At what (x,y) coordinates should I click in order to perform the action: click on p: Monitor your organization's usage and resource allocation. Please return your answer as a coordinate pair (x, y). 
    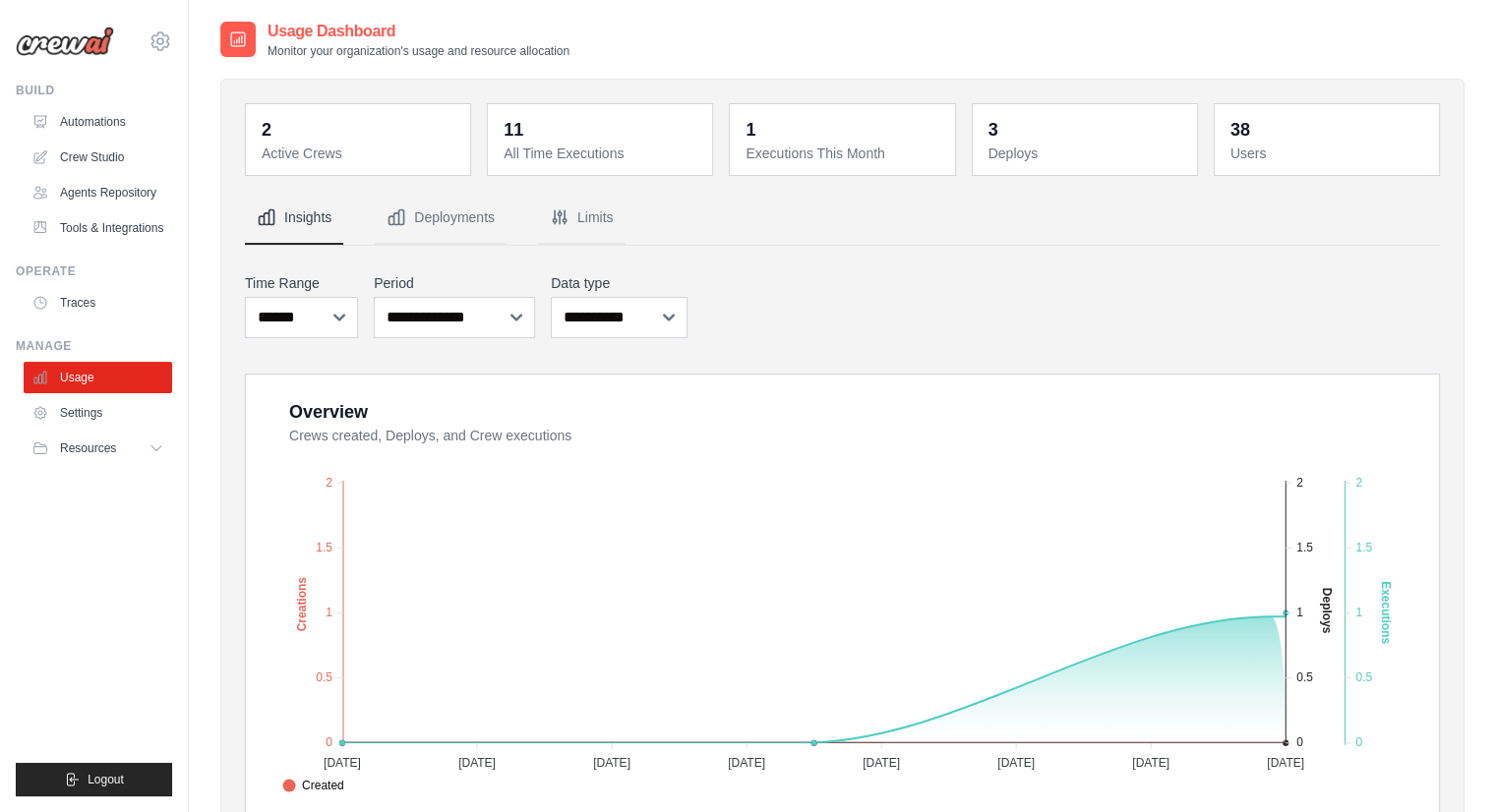
    Looking at the image, I should click on (418, 51).